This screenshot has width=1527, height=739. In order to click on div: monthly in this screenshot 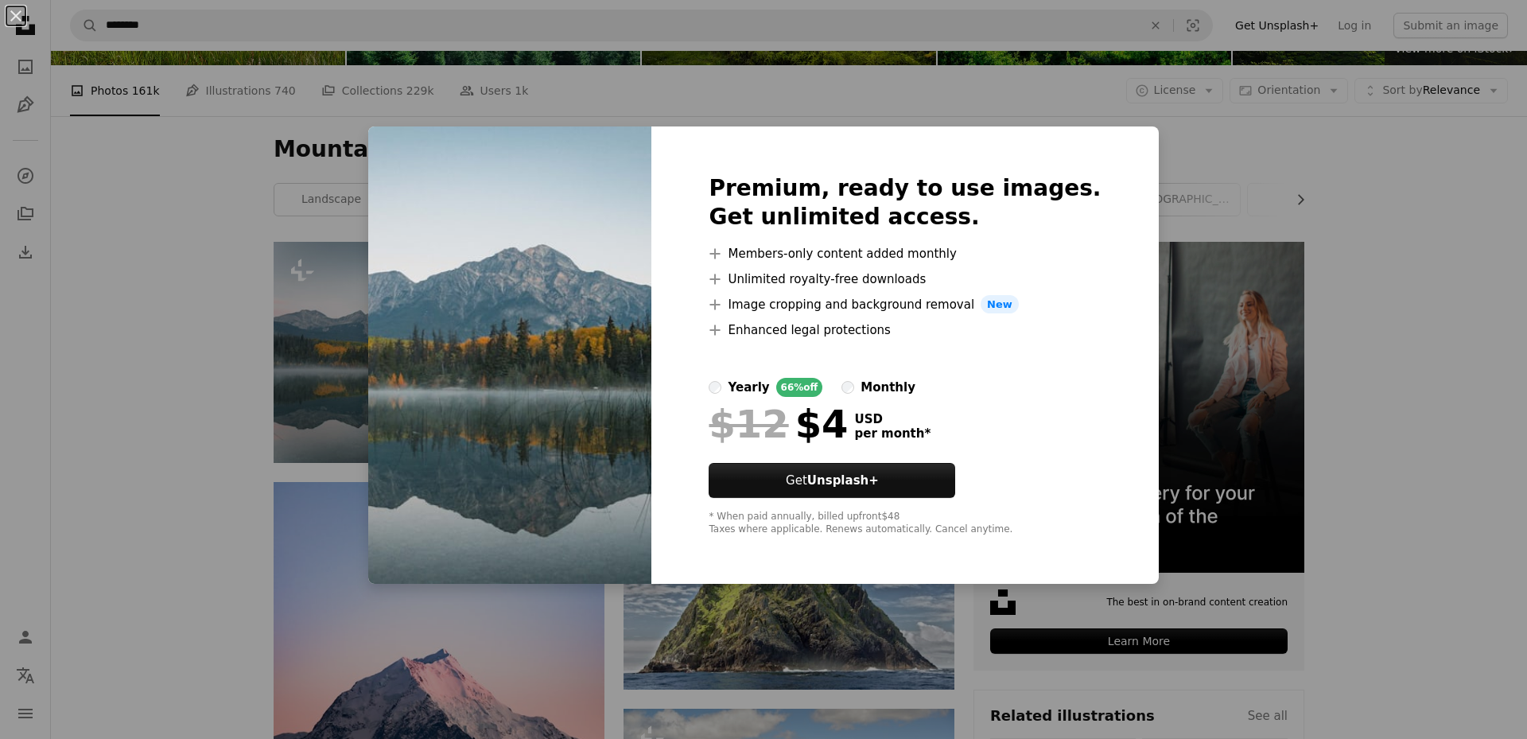, I will do `click(888, 387)`.